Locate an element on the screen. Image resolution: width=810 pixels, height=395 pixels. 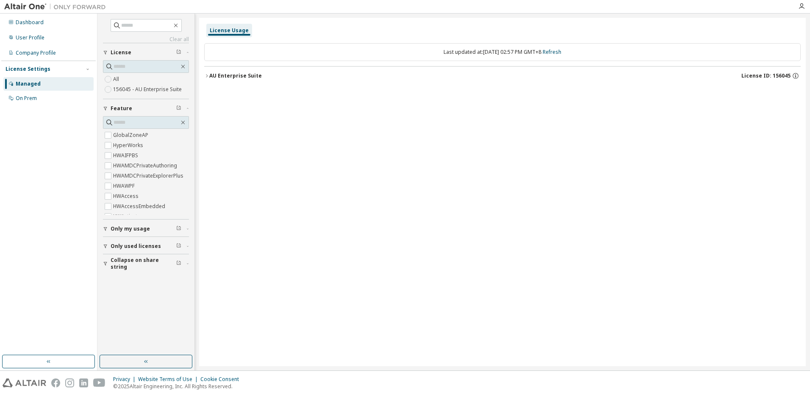
span: Only my usage is located at coordinates (130, 229).